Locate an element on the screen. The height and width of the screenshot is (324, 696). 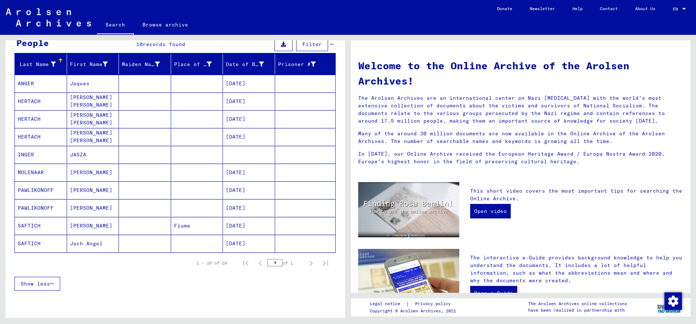
mat-cell: JASZA is located at coordinates (93, 154).